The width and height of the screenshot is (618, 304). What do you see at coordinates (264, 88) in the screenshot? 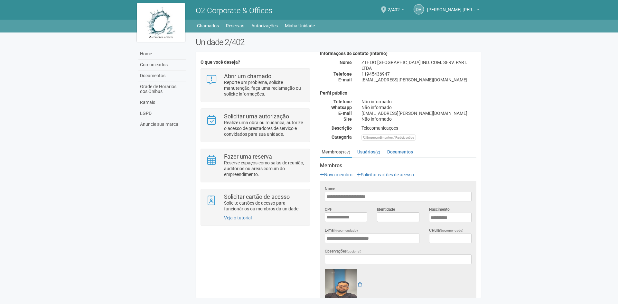
I see `p: Reporte um problema, solicite manutenção, faça uma reclamação ou solicite informações.` at bounding box center [264, 88].